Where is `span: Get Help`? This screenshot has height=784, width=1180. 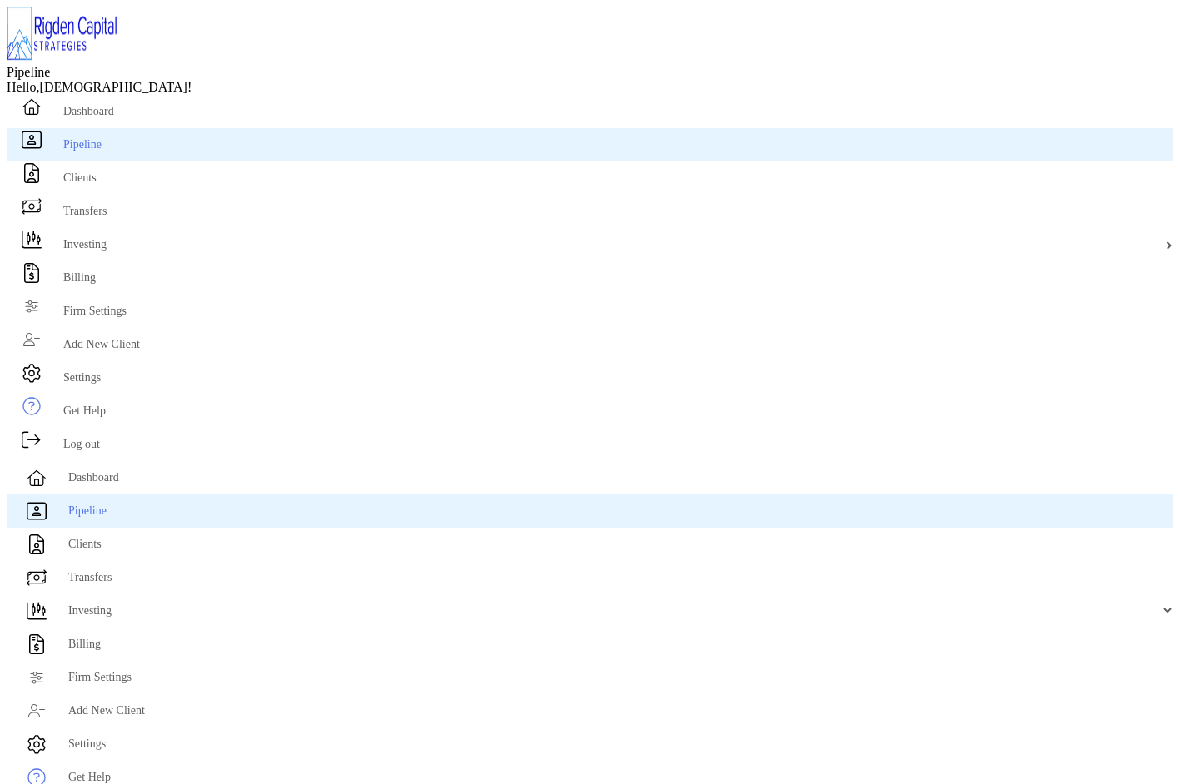 span: Get Help is located at coordinates (84, 410).